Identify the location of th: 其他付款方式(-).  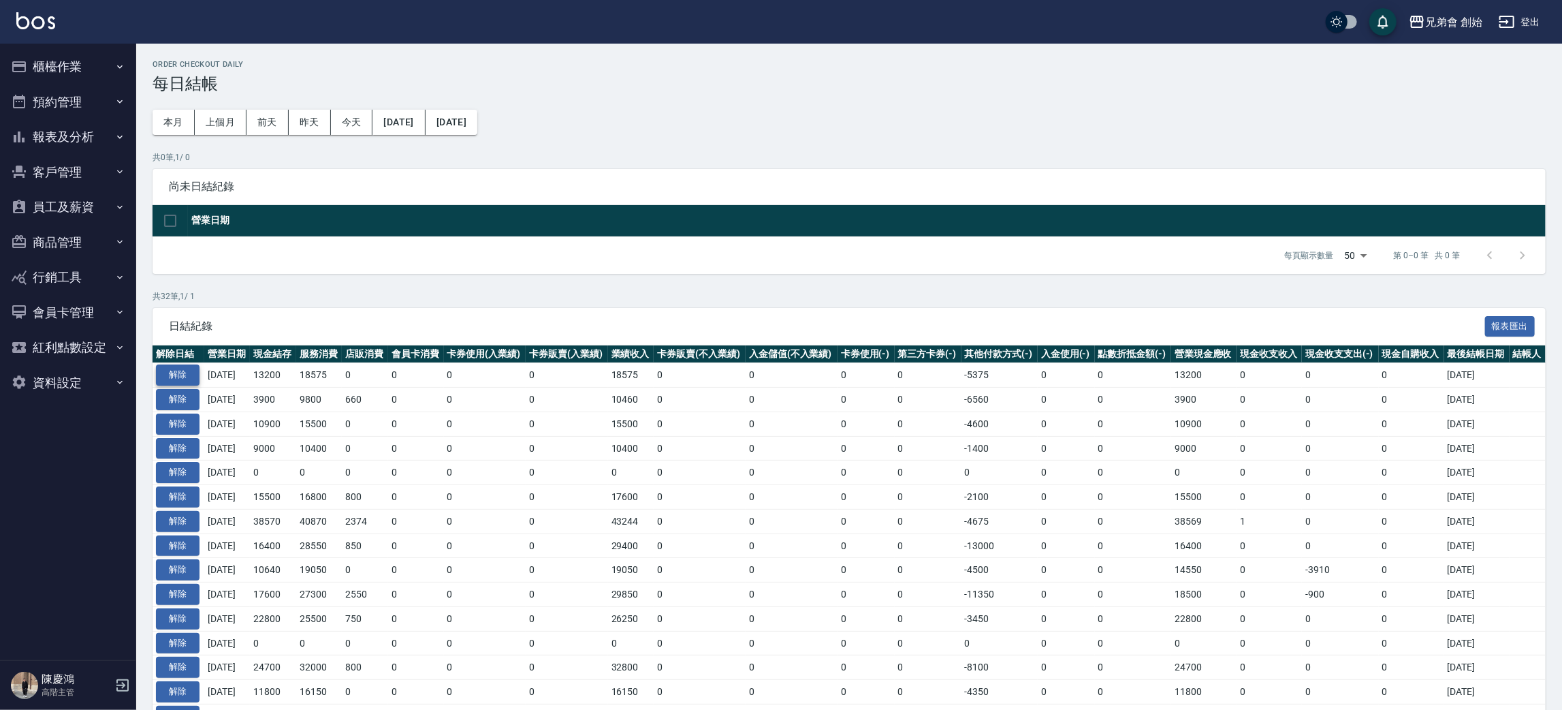
(1000, 354).